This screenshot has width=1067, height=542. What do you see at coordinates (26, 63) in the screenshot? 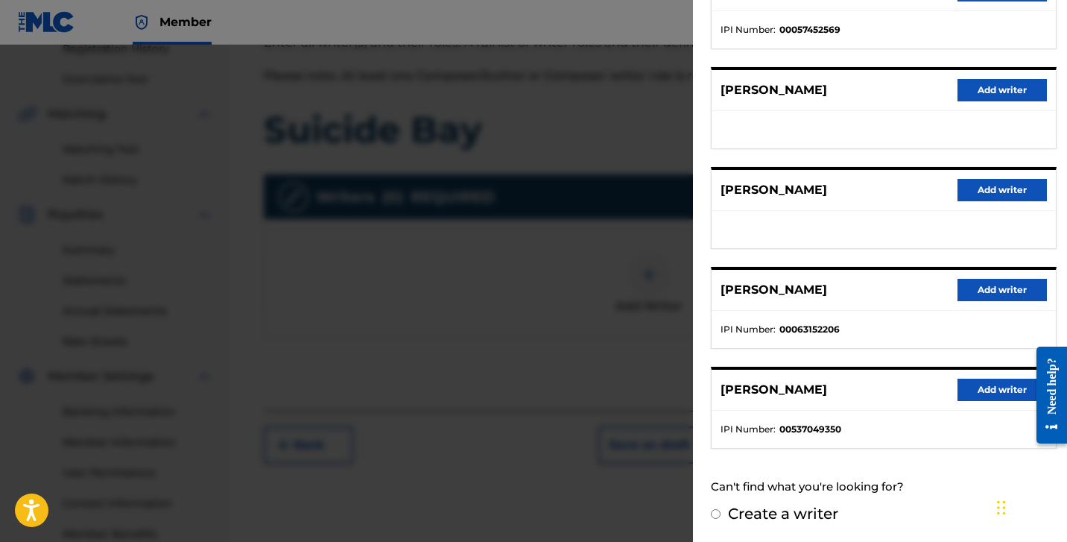
I see `div: Open Resource Center` at bounding box center [26, 63].